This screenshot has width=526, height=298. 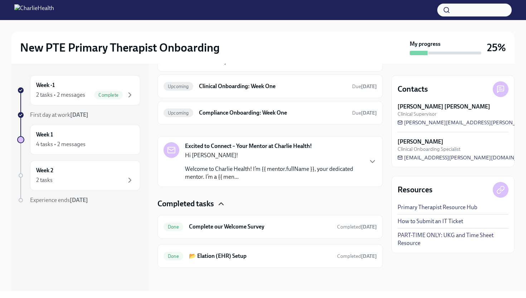 What do you see at coordinates (429, 149) in the screenshot?
I see `span: Clinical Onboarding Specialist` at bounding box center [429, 149].